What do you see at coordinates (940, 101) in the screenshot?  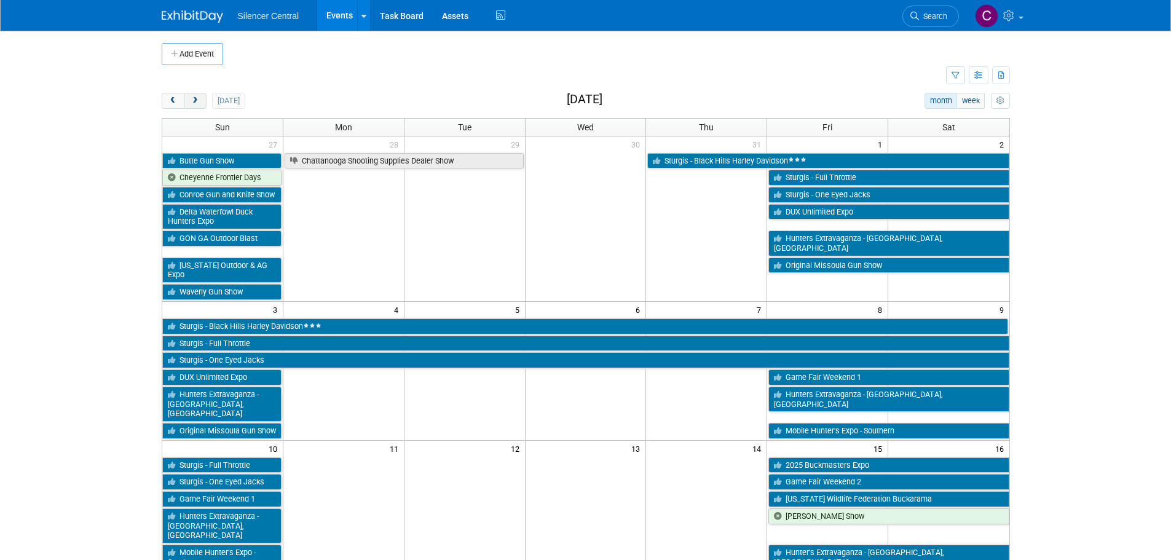 I see `button: month` at bounding box center [940, 101].